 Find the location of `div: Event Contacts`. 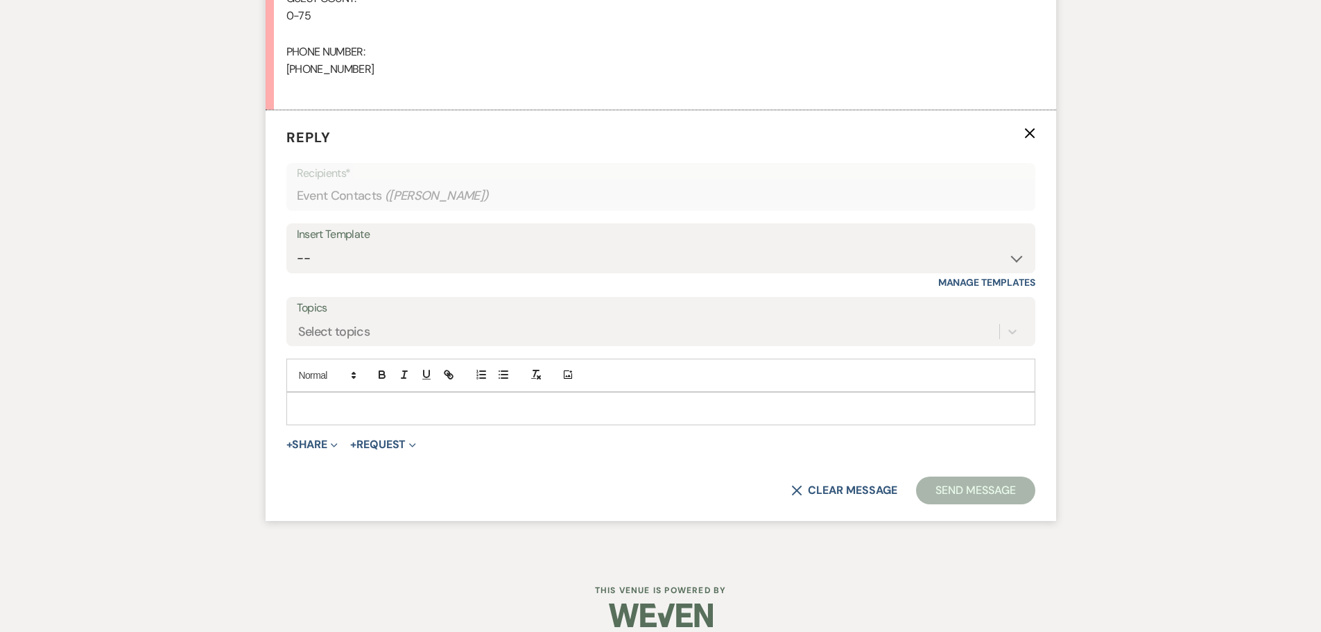

div: Event Contacts is located at coordinates (661, 196).